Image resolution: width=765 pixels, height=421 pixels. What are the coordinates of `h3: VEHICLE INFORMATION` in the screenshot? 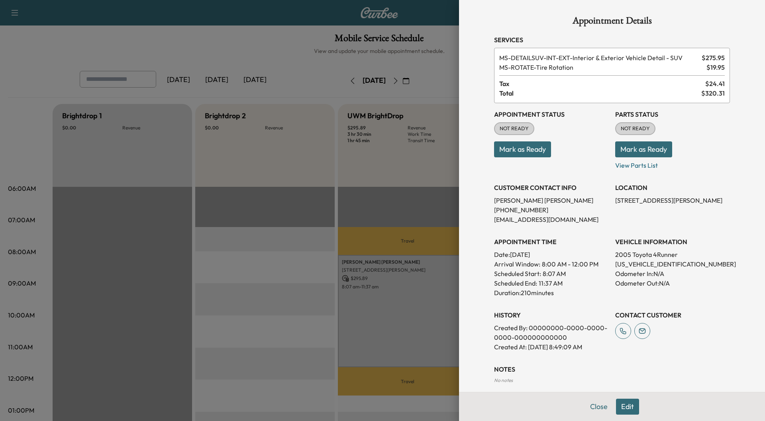 It's located at (673, 242).